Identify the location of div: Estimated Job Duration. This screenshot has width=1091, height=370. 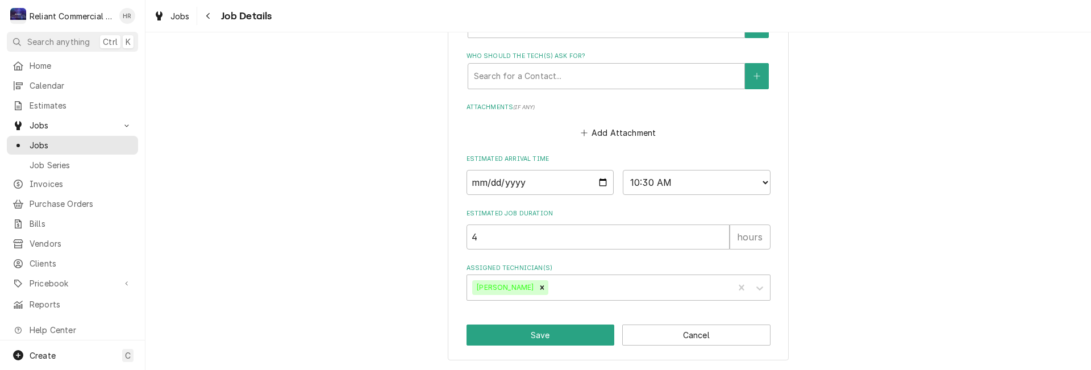
(618, 229).